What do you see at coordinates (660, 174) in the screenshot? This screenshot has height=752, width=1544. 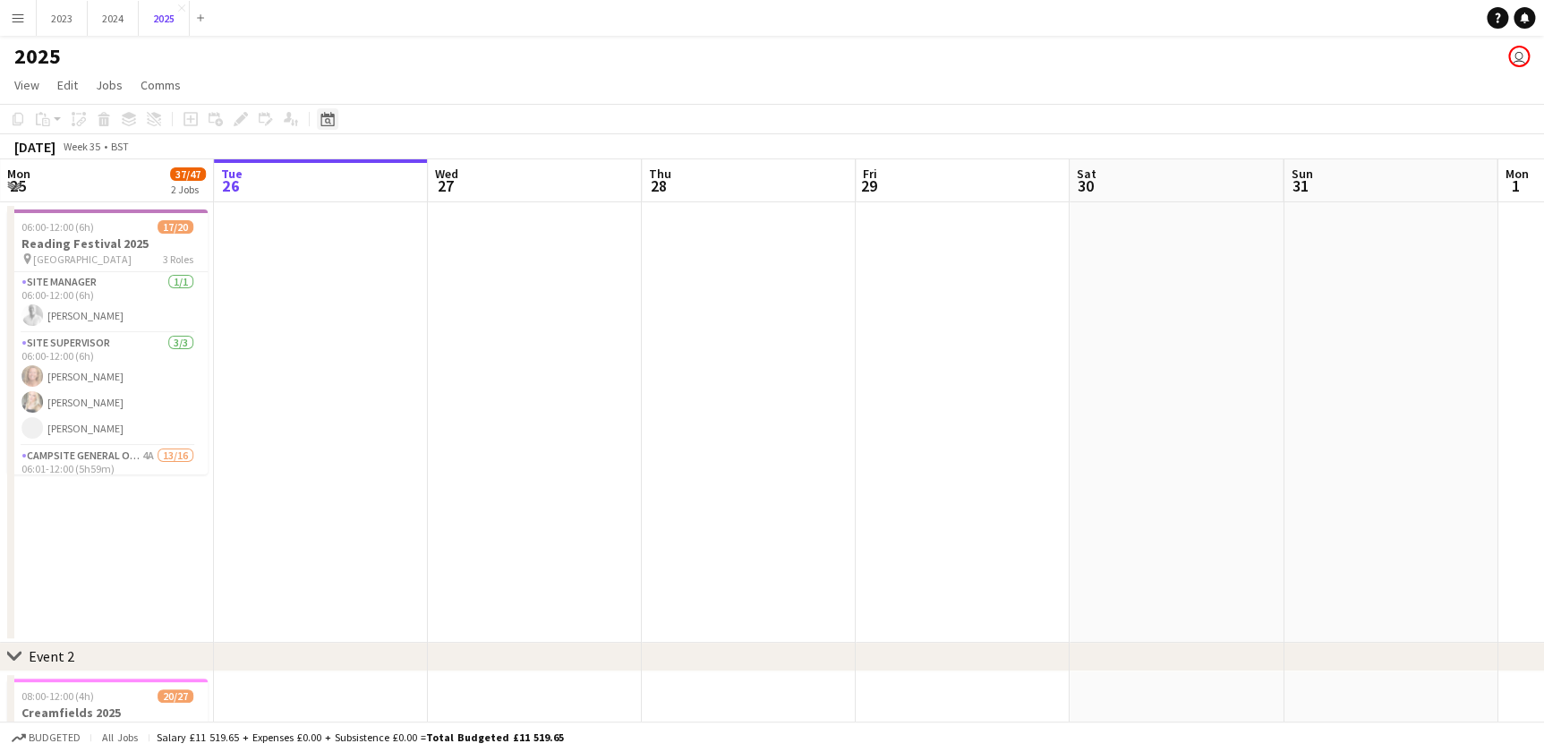 I see `span: Thu` at bounding box center [660, 174].